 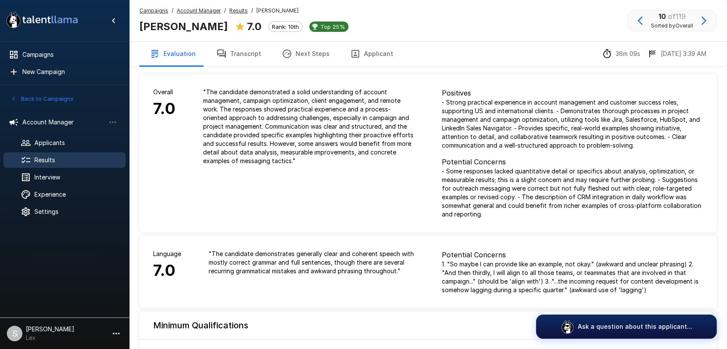 I want to click on p: Positives, so click(x=572, y=93).